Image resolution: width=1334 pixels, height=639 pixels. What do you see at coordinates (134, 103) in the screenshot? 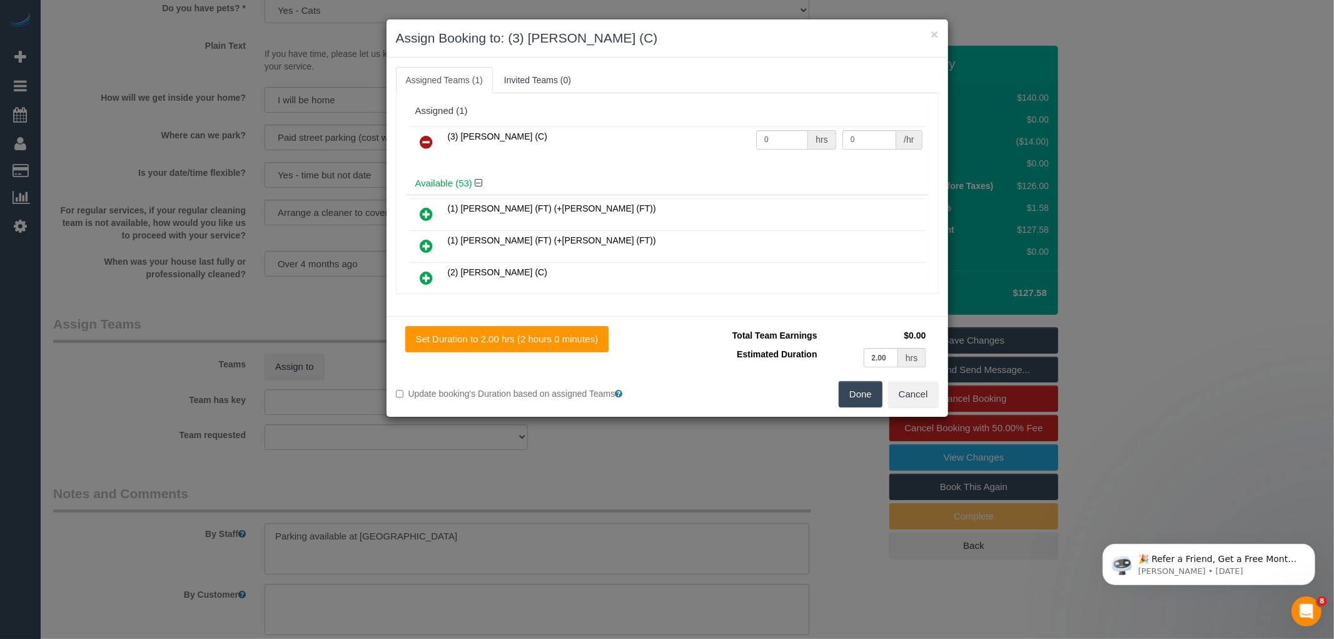
I see `span: 🎉 Refer a Friend, Get a Free Month! 🎉 Love Automaid? Share the love! When you refer a friend who ...` at bounding box center [134, 103].